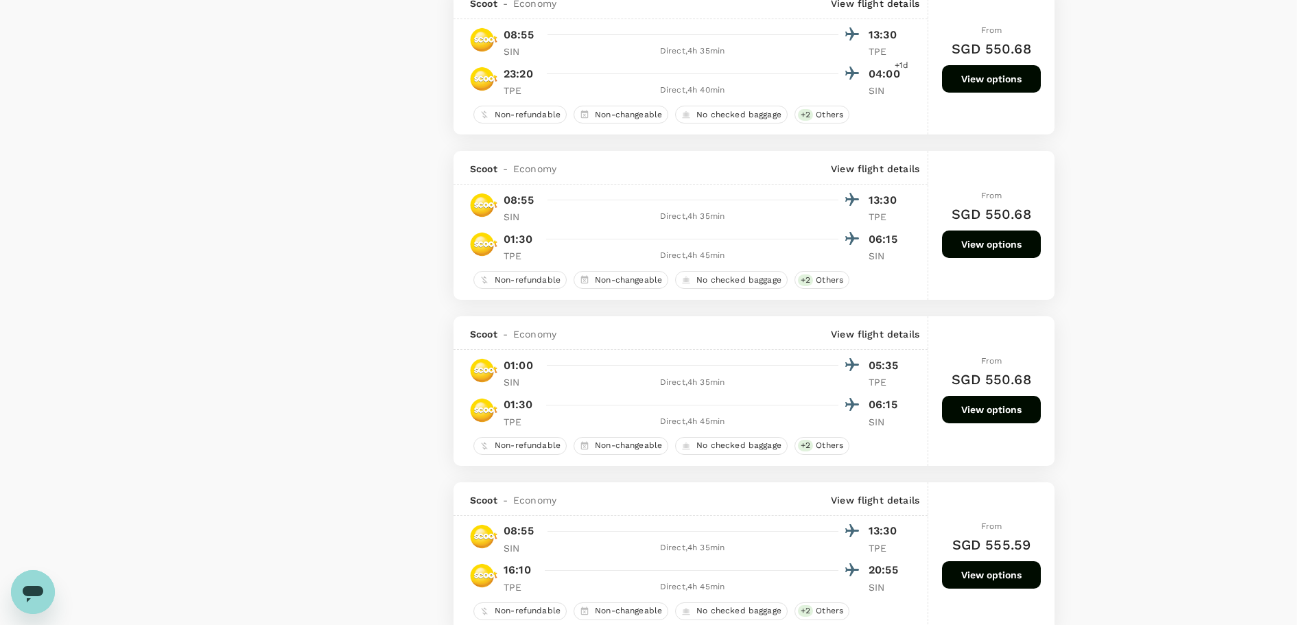 The width and height of the screenshot is (1307, 625). What do you see at coordinates (901, 66) in the screenshot?
I see `span: +1d` at bounding box center [901, 66].